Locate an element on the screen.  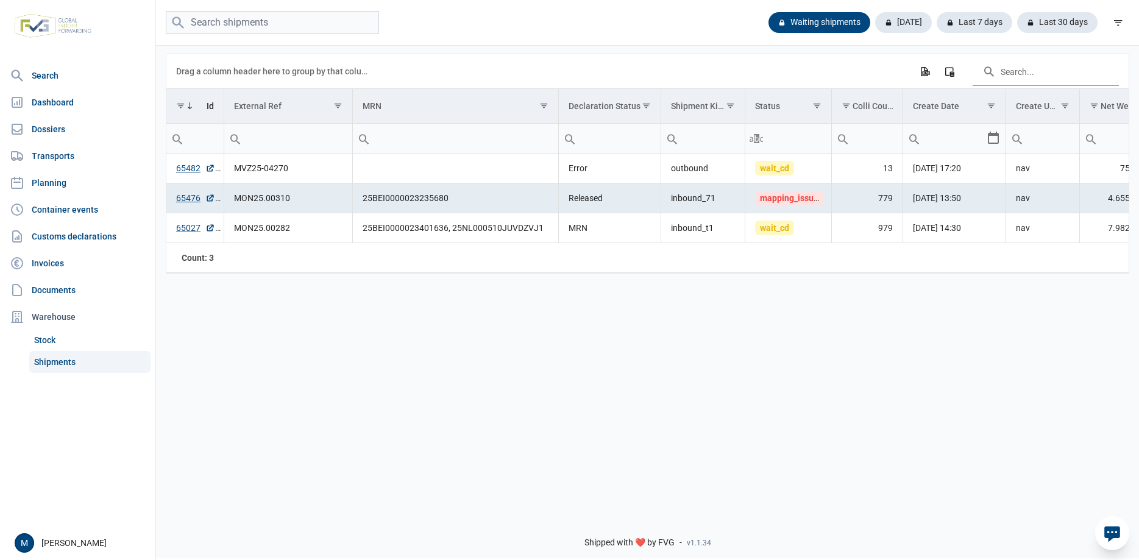
td: Error is located at coordinates (609, 168).